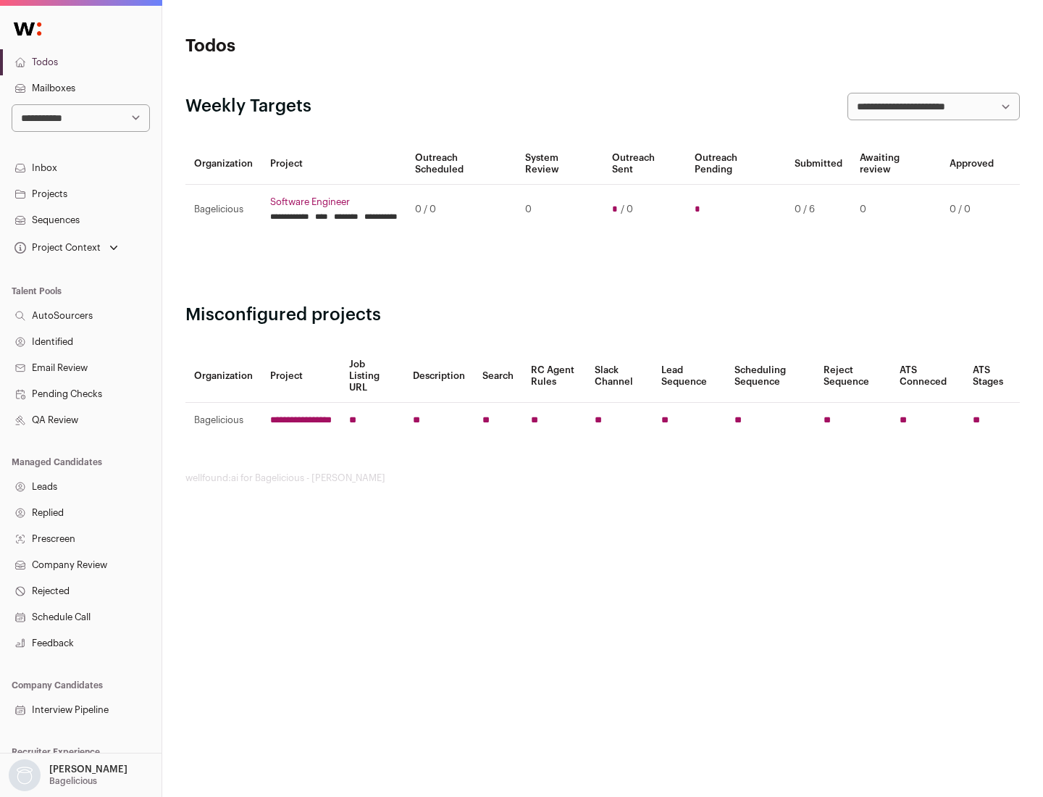 The height and width of the screenshot is (797, 1043). What do you see at coordinates (56, 248) in the screenshot?
I see `div: Project Context` at bounding box center [56, 248].